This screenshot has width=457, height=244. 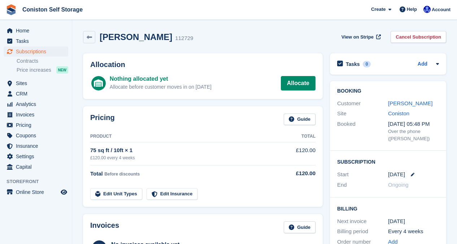 I want to click on span: Total, so click(x=96, y=174).